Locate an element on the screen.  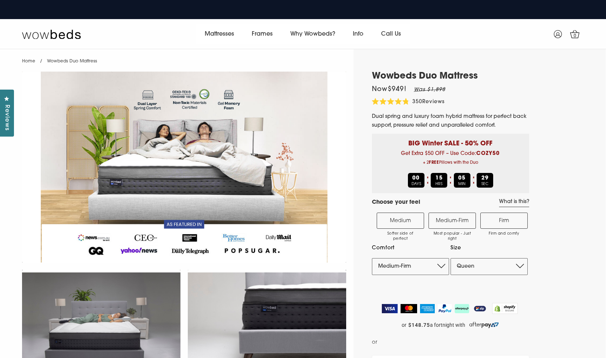
a: Frames is located at coordinates (262, 34).